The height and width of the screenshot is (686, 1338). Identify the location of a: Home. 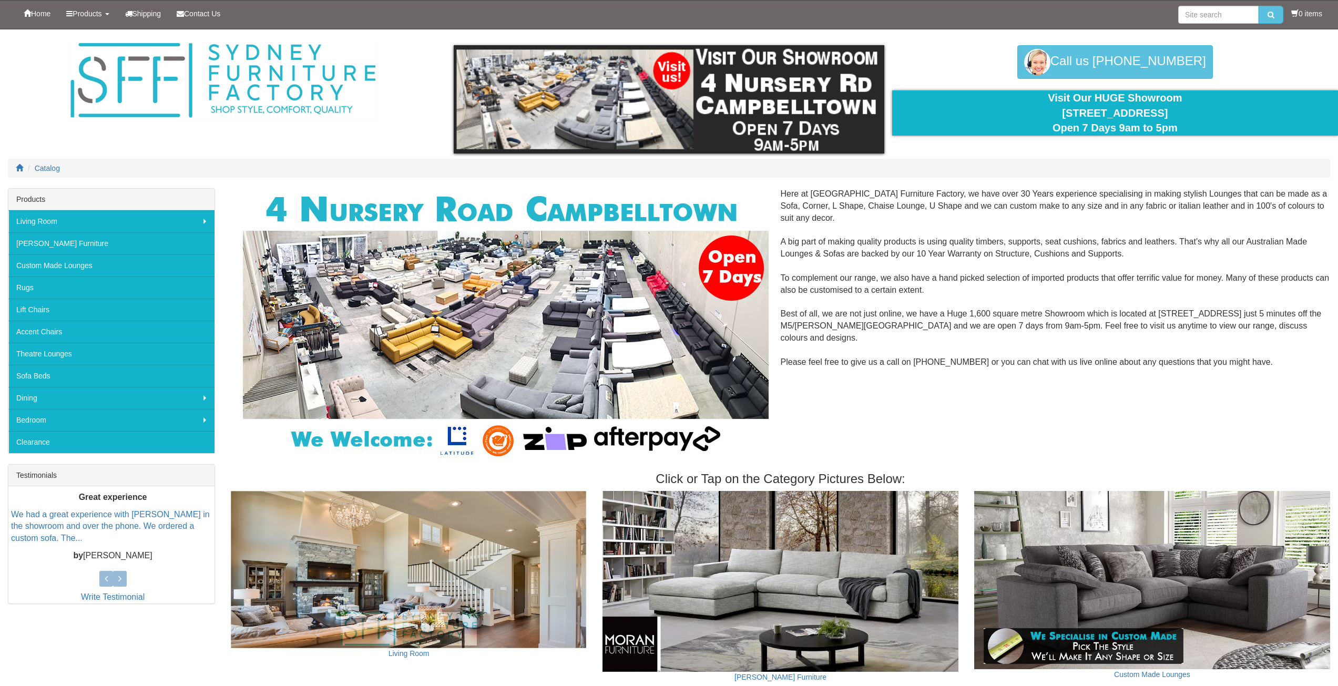
(37, 14).